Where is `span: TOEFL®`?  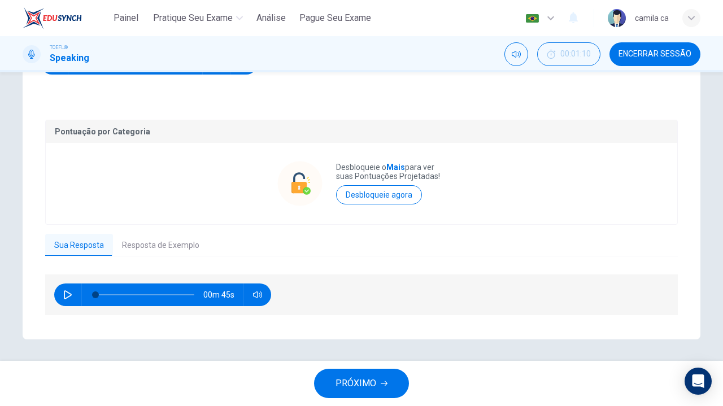 span: TOEFL® is located at coordinates (59, 47).